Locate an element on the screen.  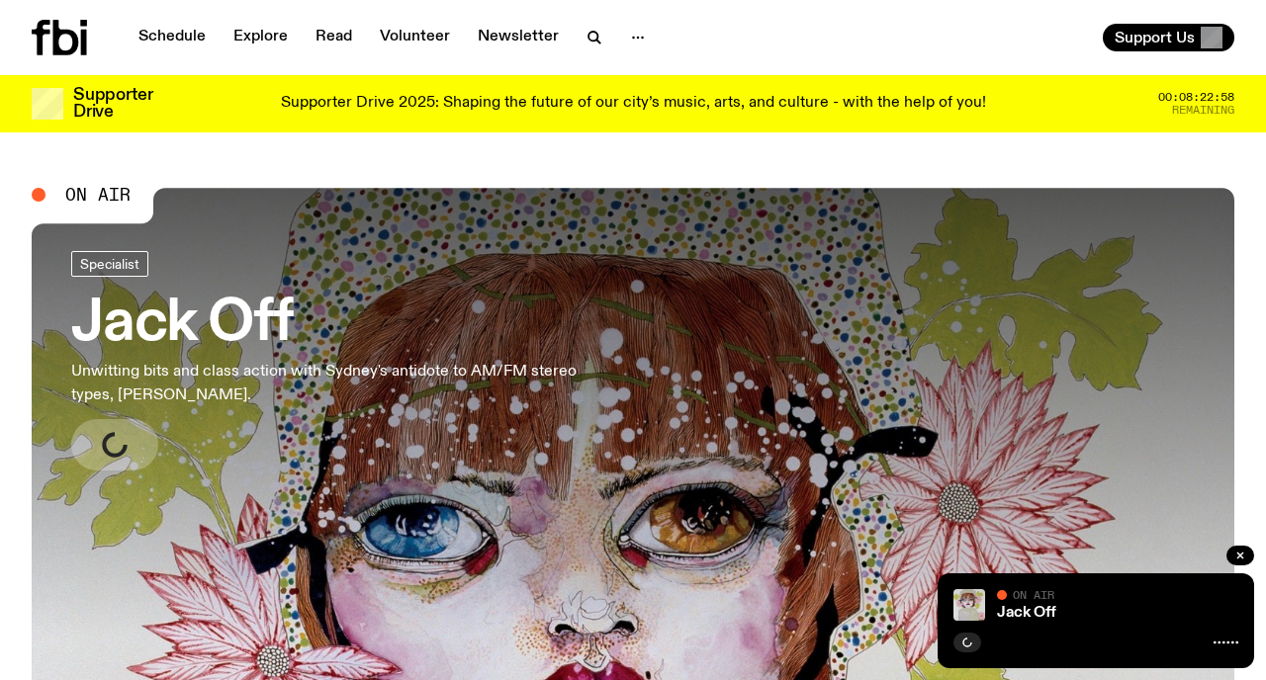
span: 00:08:22:58 is located at coordinates (1195, 97).